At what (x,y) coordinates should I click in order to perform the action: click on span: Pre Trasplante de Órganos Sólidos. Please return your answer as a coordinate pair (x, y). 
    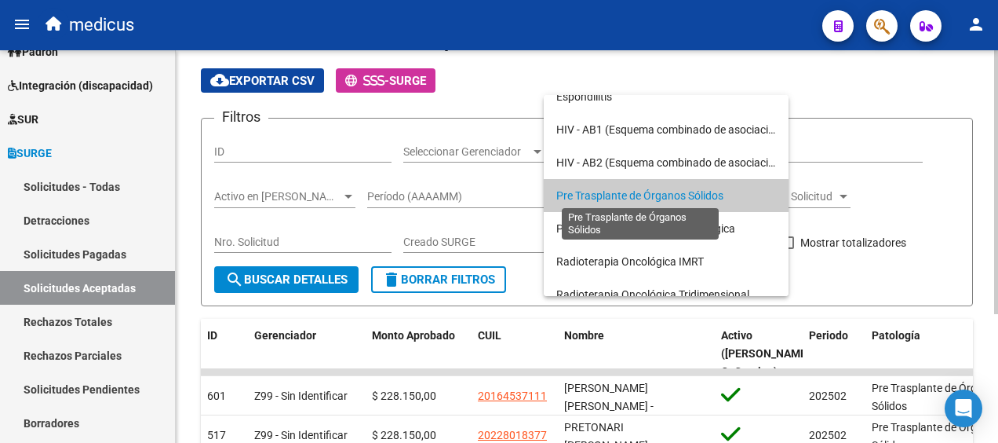
    Looking at the image, I should click on (639, 195).